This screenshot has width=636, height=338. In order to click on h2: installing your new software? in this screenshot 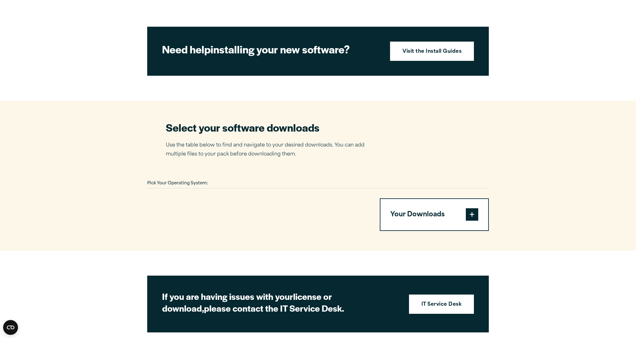, I will do `click(271, 49)`.